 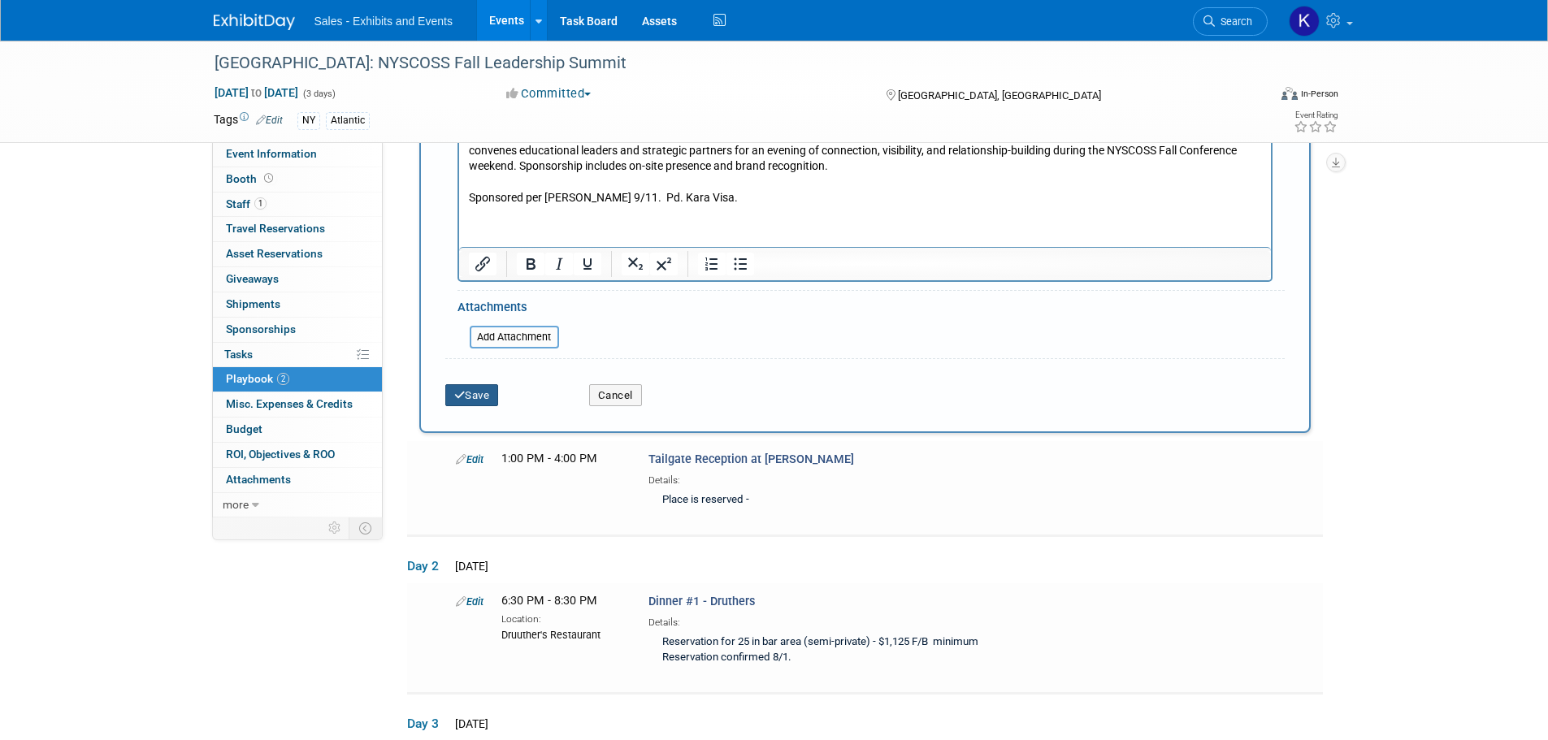 I want to click on a: Tasks, so click(x=297, y=355).